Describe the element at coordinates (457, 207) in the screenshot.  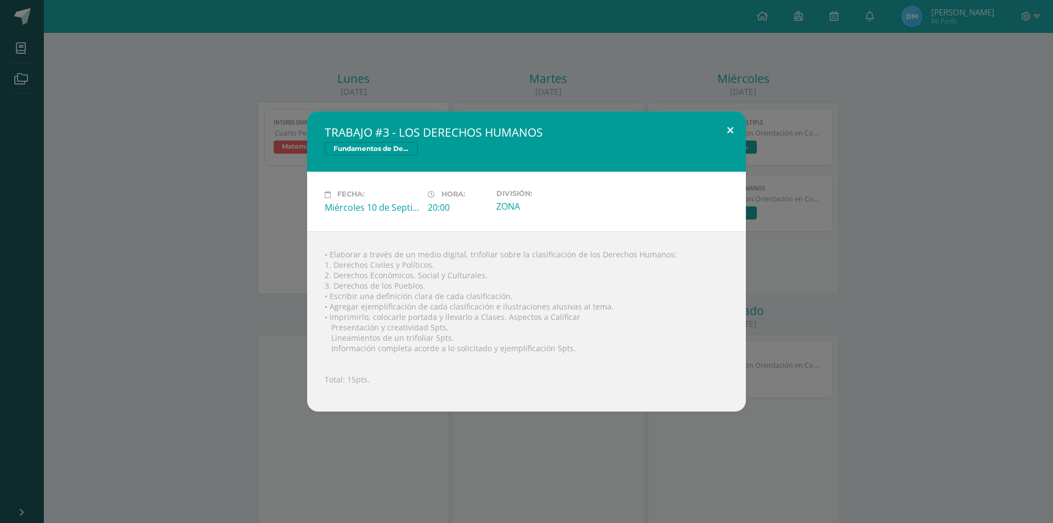
I see `div: 20:00` at that location.